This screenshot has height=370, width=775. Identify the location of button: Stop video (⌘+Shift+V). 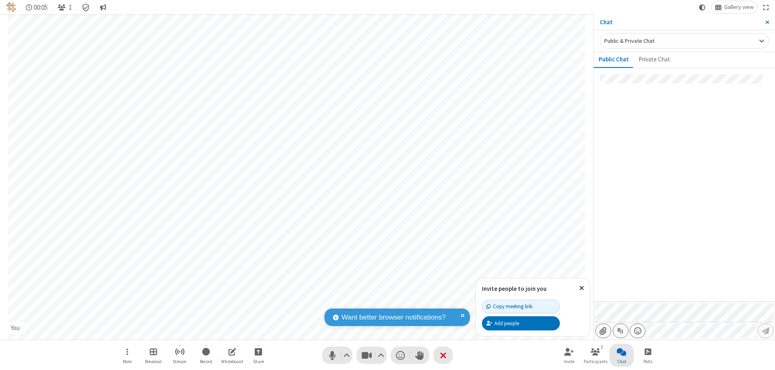
(371, 355).